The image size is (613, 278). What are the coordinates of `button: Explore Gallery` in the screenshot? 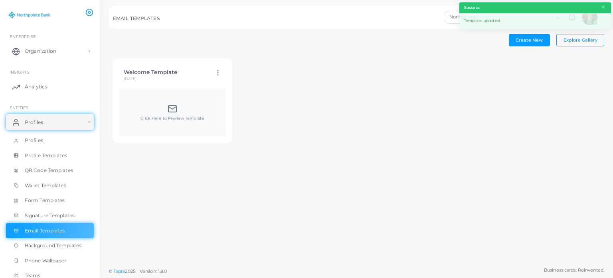 It's located at (581, 40).